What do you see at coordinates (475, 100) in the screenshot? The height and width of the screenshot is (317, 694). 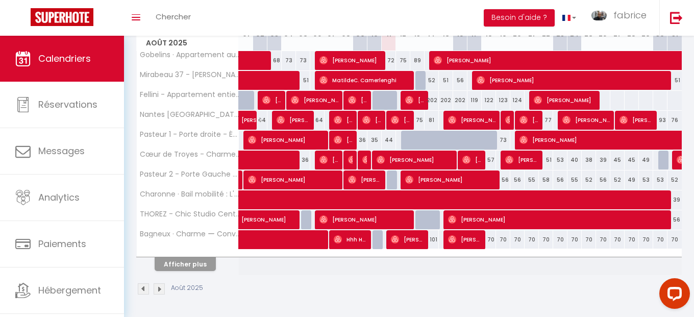 I see `div: 119` at bounding box center [475, 100].